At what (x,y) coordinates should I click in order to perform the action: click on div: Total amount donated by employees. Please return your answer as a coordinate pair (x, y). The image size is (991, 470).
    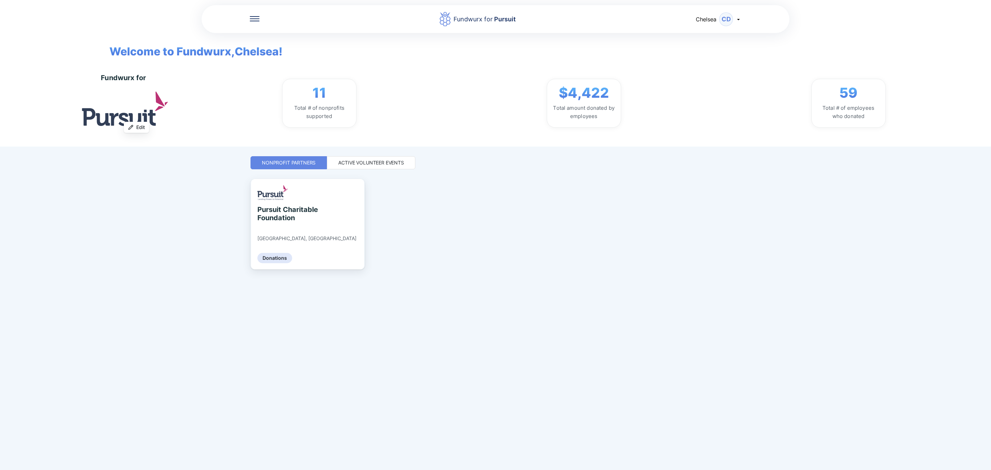
    Looking at the image, I should click on (584, 112).